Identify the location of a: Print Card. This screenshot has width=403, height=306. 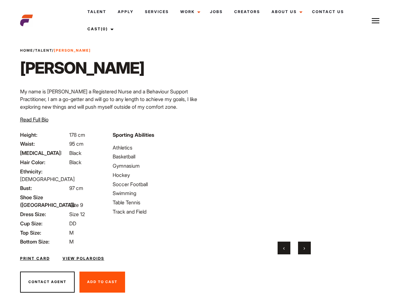
(35, 259).